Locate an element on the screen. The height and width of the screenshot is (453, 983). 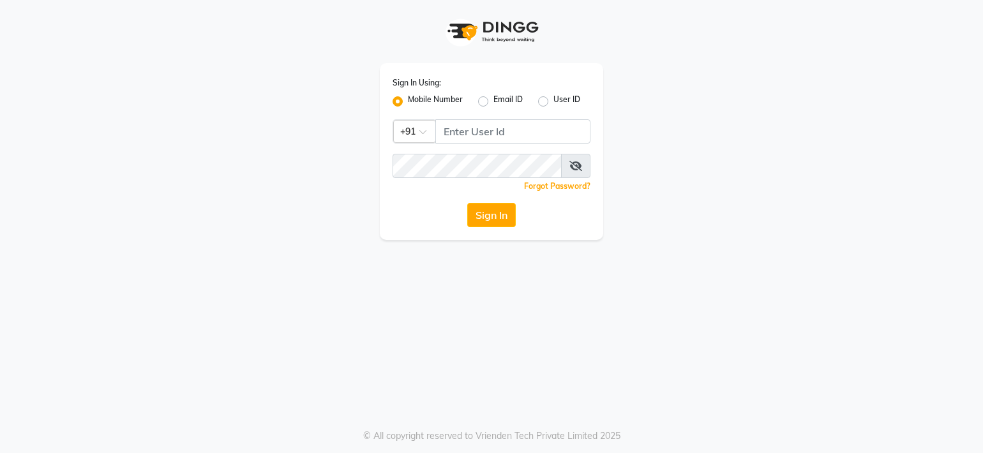
label: Sign In Using: is located at coordinates (417, 83).